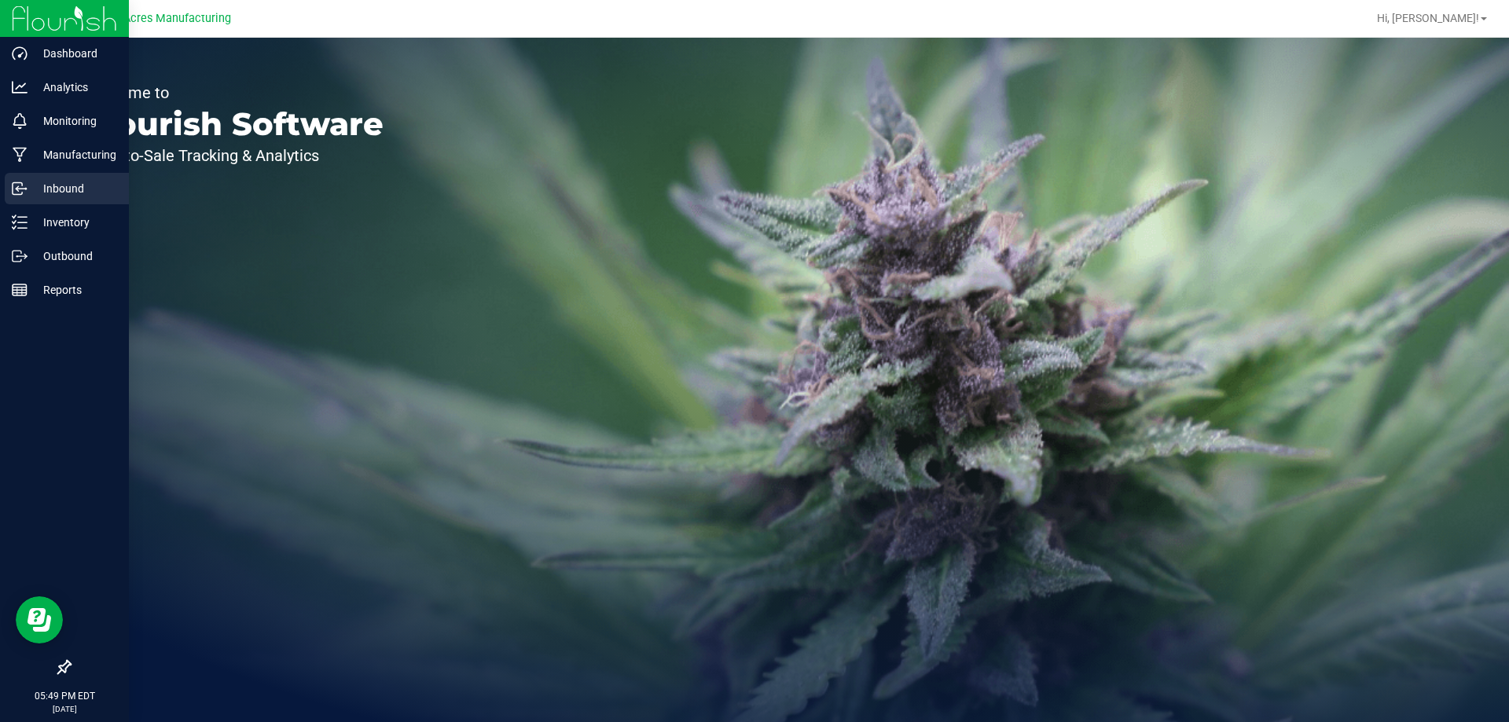 The height and width of the screenshot is (722, 1509). Describe the element at coordinates (20, 222) in the screenshot. I see `inline-svg: Inventory` at that location.